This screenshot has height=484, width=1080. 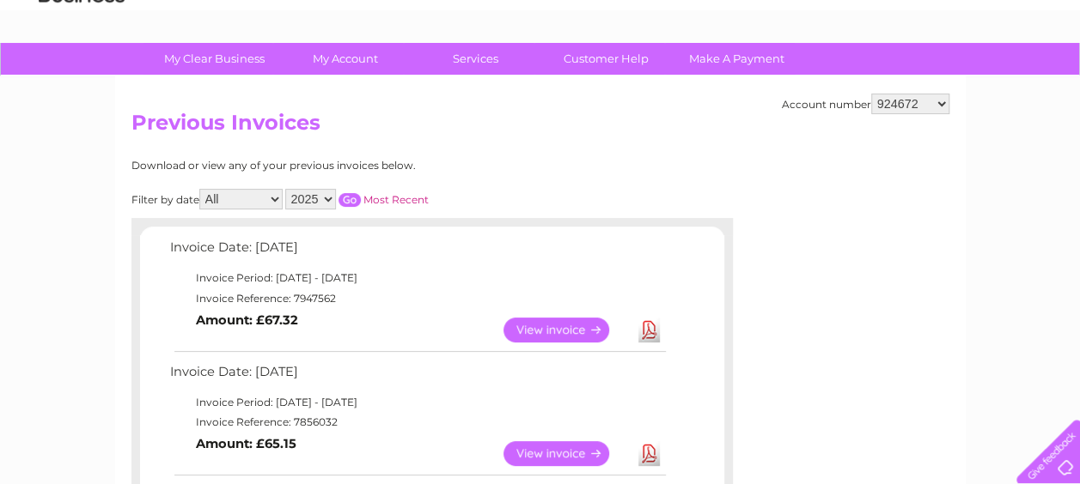 I want to click on a: Make A Payment, so click(x=736, y=58).